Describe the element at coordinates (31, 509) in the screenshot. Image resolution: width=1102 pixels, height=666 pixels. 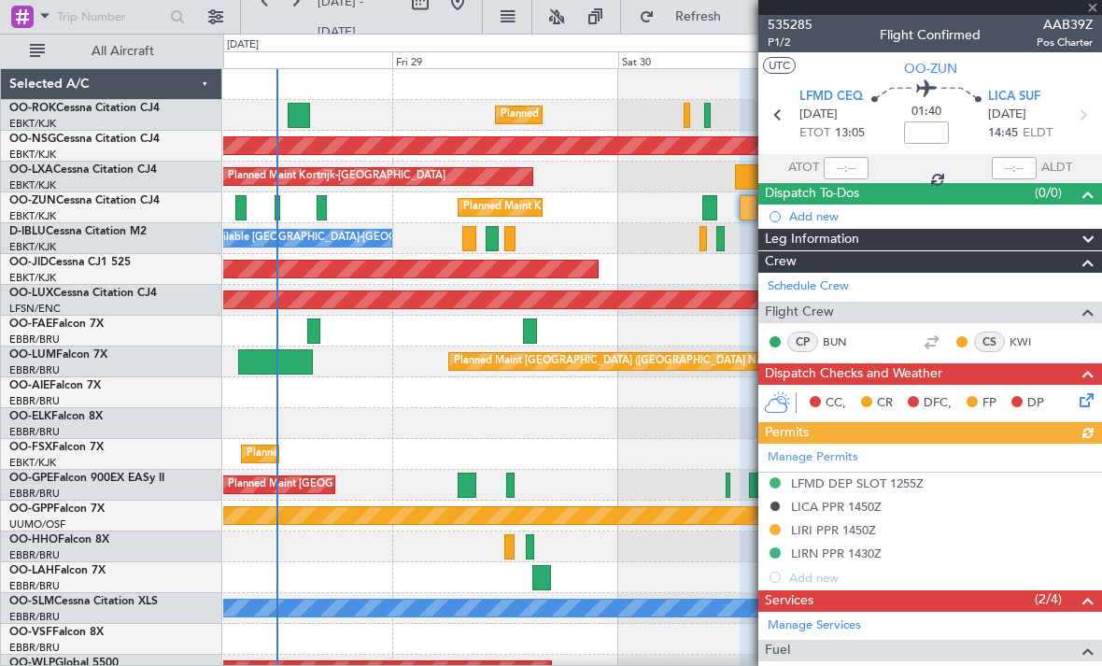
I see `span: OO-GPP` at that location.